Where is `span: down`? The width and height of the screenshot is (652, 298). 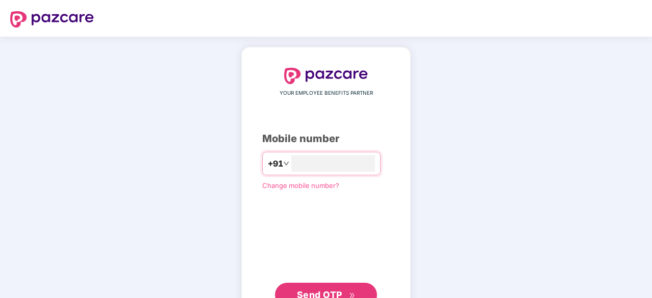 span: down is located at coordinates (286, 164).